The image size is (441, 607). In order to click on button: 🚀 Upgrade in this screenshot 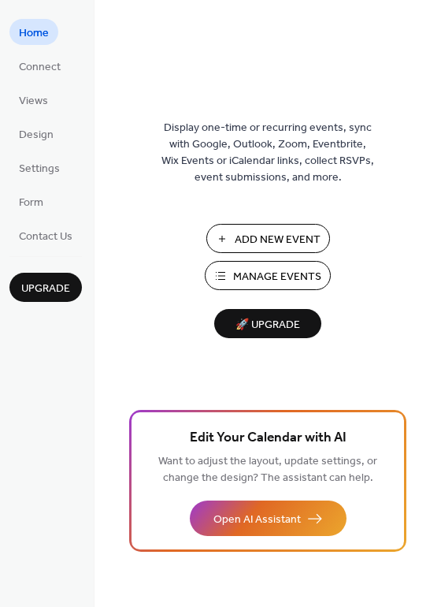, I will do `click(268, 323)`.